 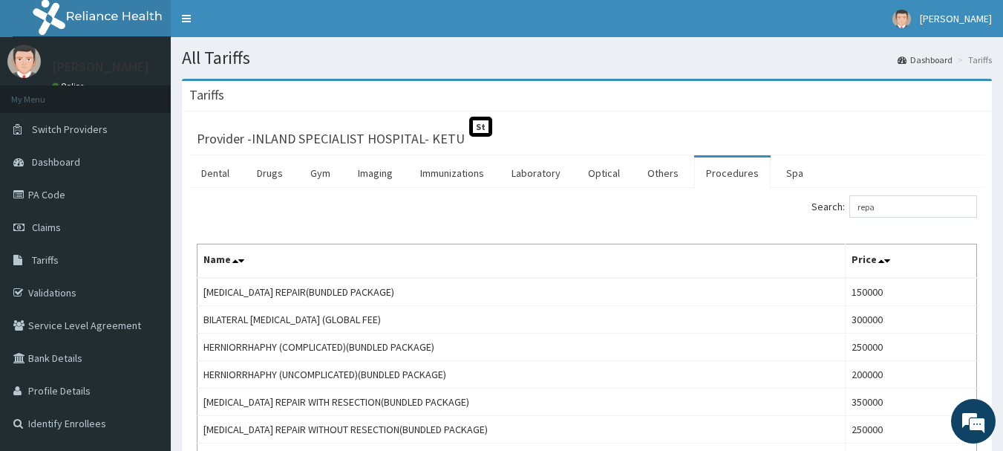 I want to click on td: 200000, so click(x=911, y=374).